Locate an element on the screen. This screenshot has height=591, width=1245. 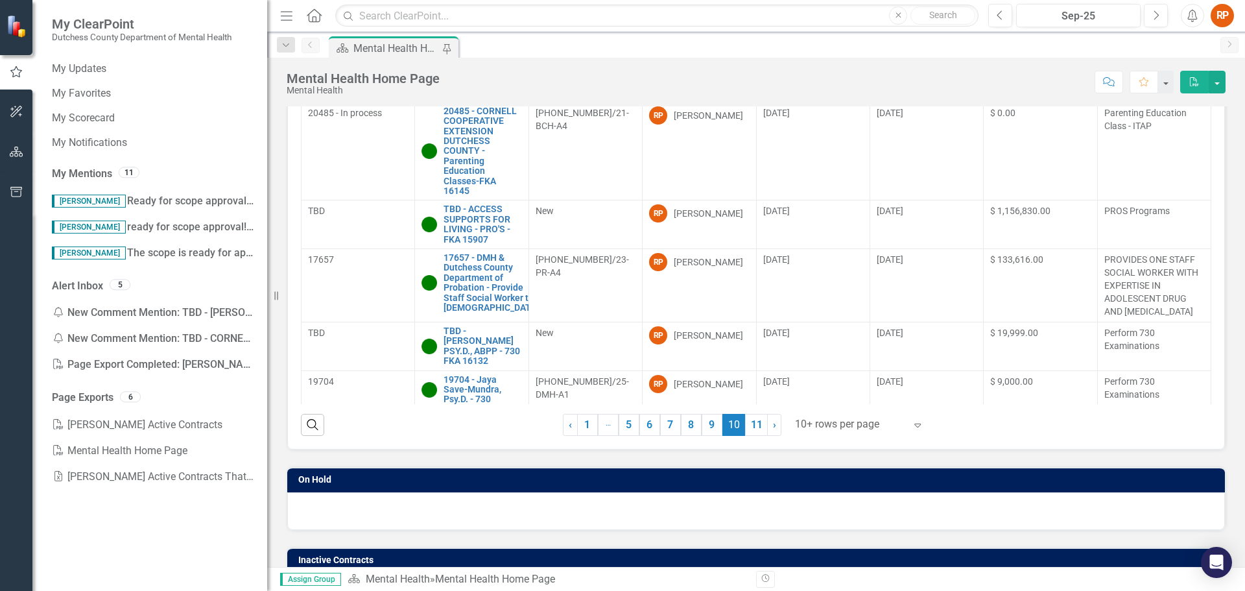
a: My Scorecard is located at coordinates (153, 118).